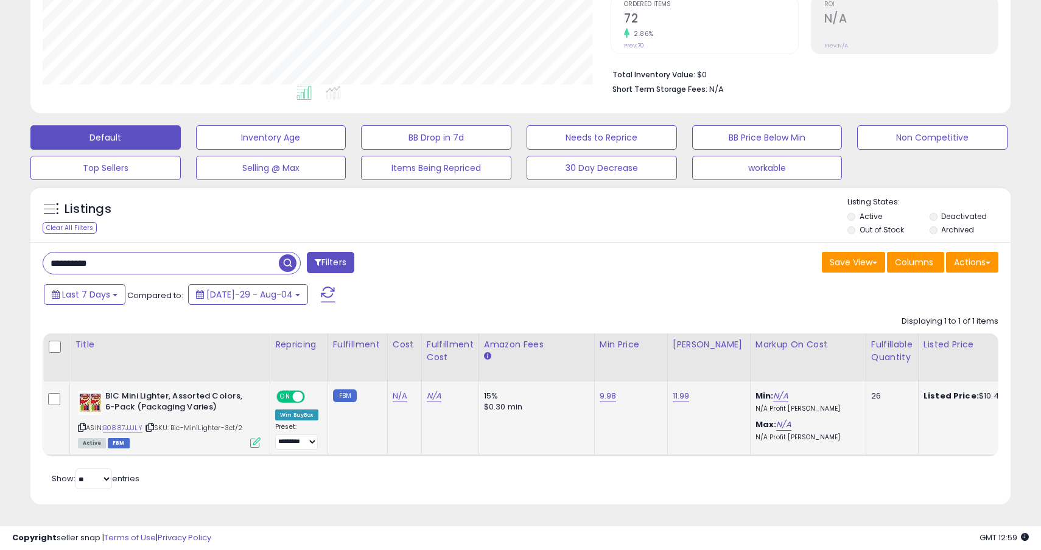 This screenshot has height=550, width=1041. What do you see at coordinates (870, 216) in the screenshot?
I see `label: Active` at bounding box center [870, 216].